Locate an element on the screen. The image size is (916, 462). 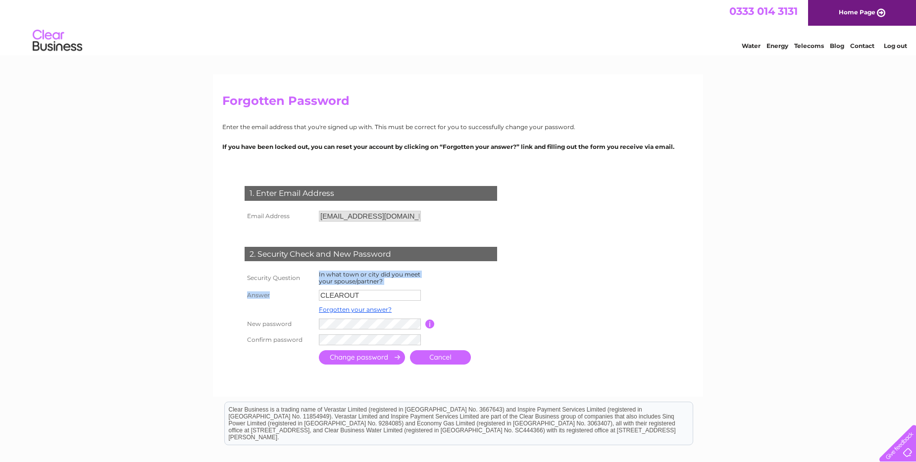
th: New password is located at coordinates (279, 324).